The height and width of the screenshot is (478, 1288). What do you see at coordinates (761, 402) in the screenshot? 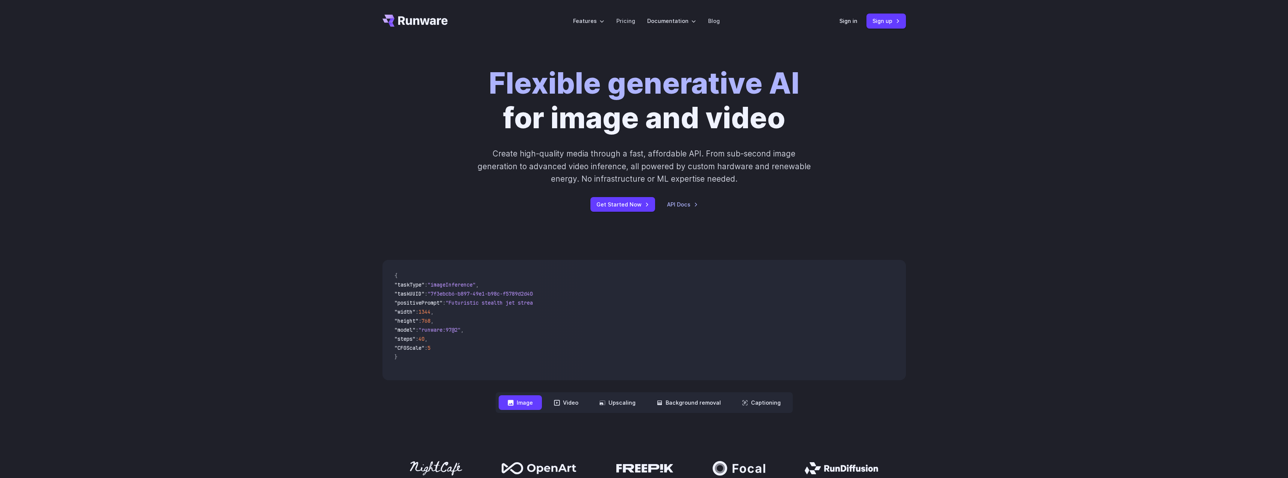
I see `button: Captioning` at bounding box center [761, 402].